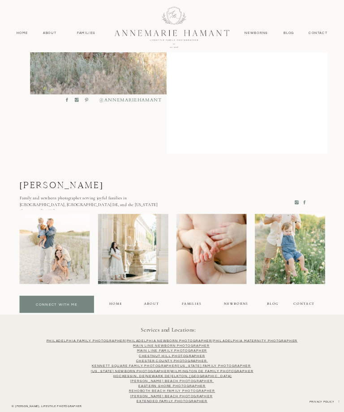  I want to click on a: Hockessin, DE, so click(129, 376).